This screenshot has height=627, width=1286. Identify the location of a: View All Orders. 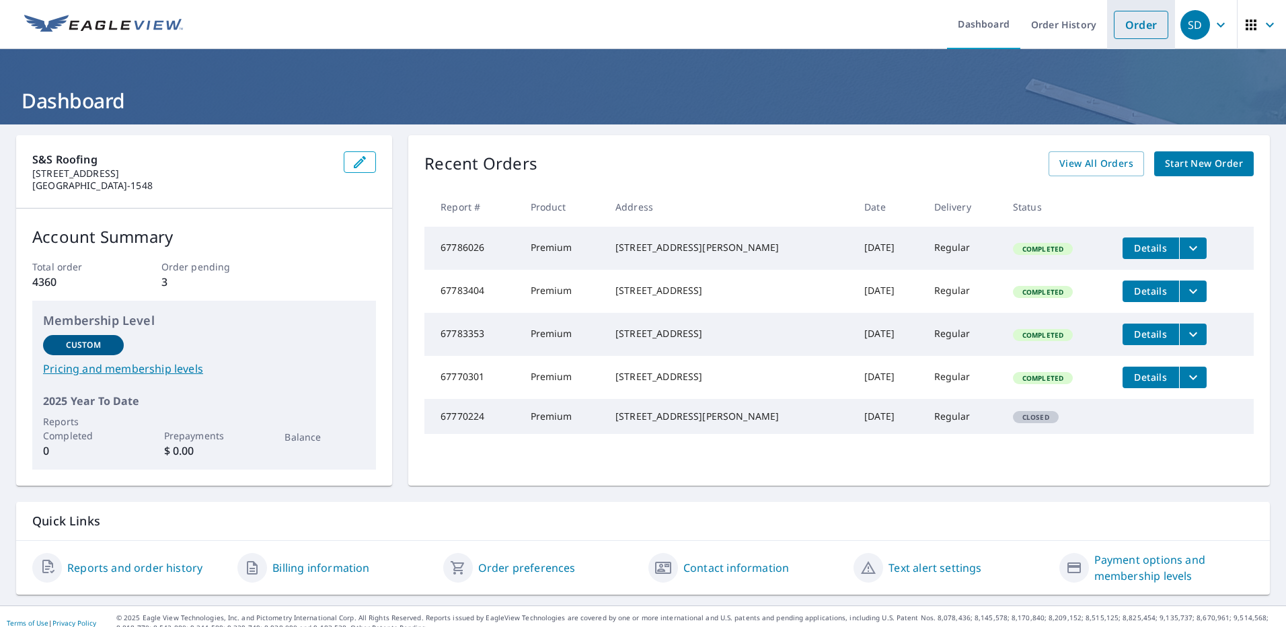
(1096, 163).